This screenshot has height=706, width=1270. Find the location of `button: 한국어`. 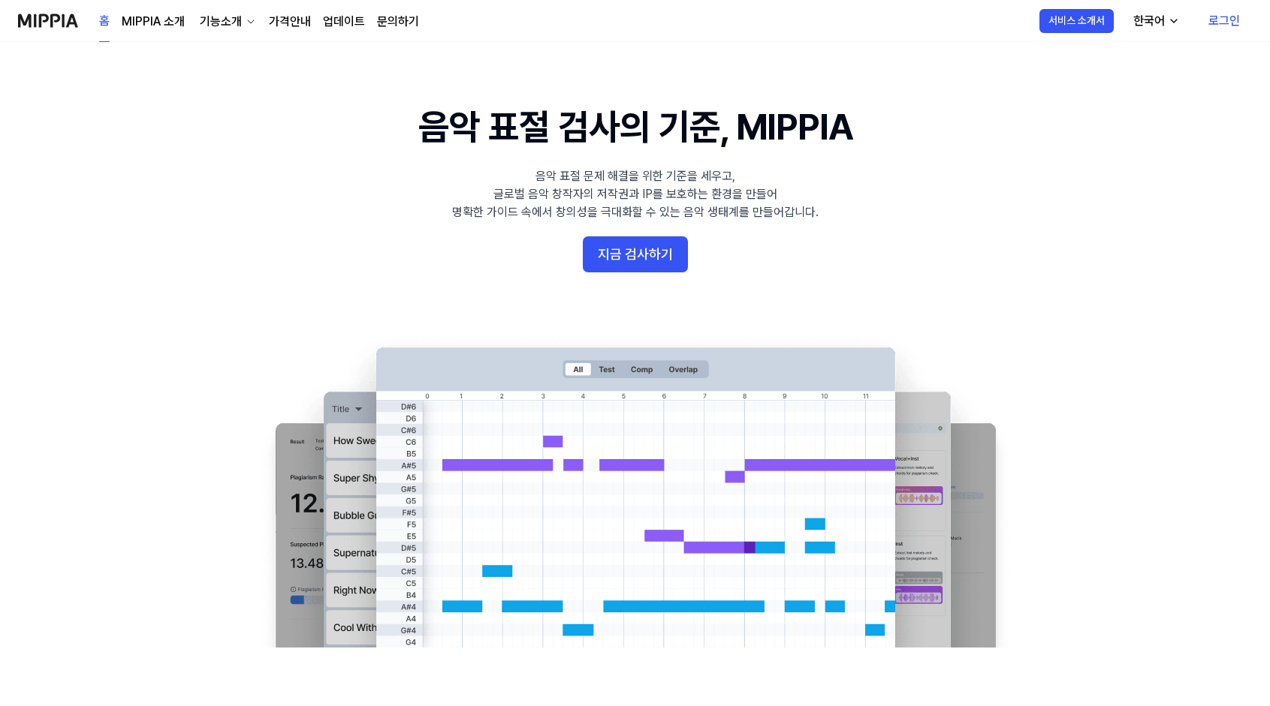

button: 한국어 is located at coordinates (1155, 21).